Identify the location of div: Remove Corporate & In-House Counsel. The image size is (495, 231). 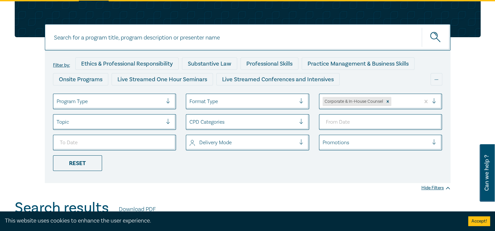
(387, 102).